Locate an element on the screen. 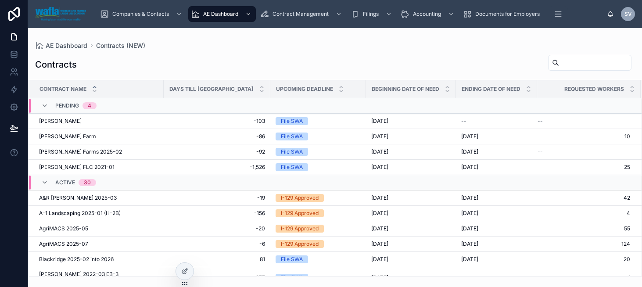  span: -1,526 is located at coordinates (217, 167).